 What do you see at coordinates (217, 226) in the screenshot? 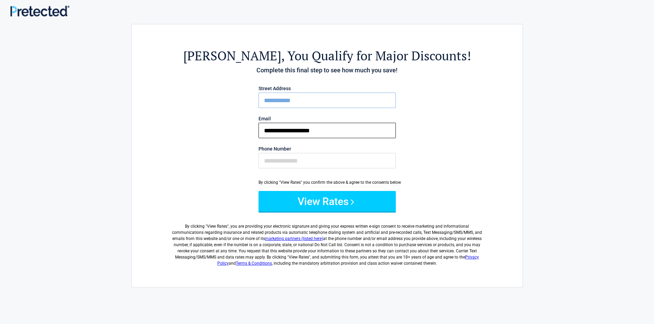
I see `span: View Rates` at bounding box center [217, 226].